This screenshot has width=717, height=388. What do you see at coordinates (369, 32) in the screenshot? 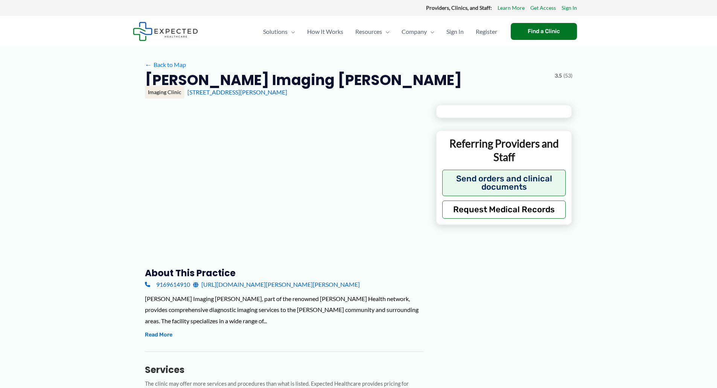
I see `span: Resources` at bounding box center [369, 32].